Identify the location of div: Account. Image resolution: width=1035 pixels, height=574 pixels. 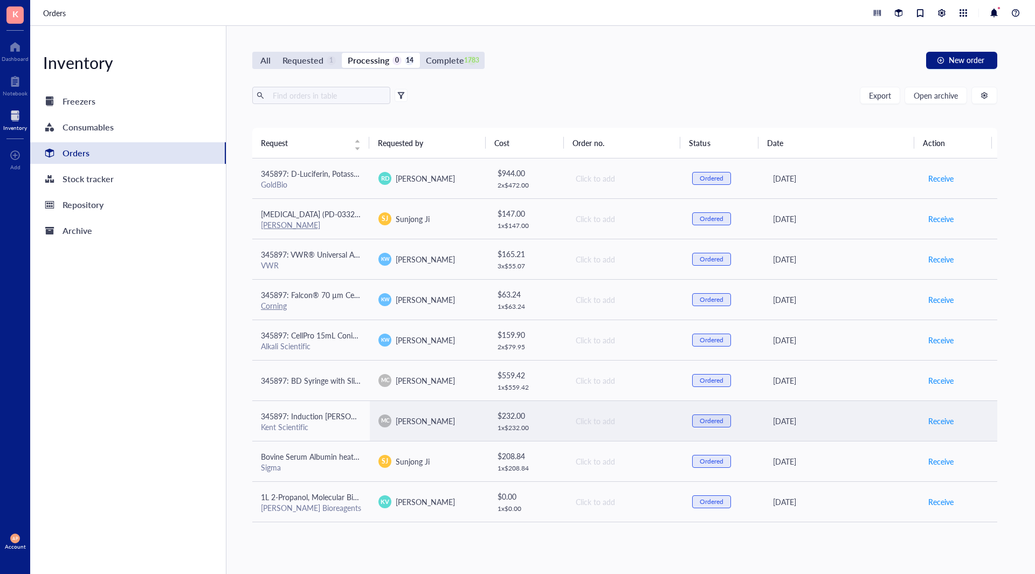
(15, 547).